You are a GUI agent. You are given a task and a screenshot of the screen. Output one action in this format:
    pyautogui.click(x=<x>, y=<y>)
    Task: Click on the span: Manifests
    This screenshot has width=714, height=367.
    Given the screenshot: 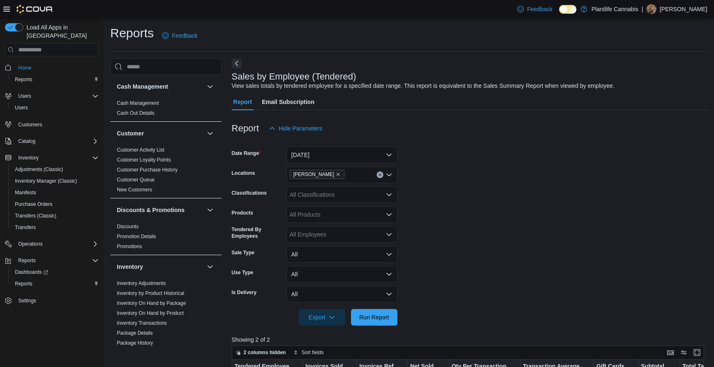 What is the action you would take?
    pyautogui.click(x=55, y=193)
    